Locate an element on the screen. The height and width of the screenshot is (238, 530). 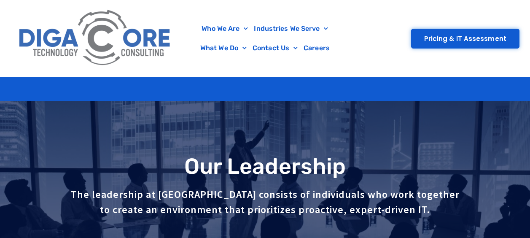
a: Contact Us is located at coordinates (275, 48).